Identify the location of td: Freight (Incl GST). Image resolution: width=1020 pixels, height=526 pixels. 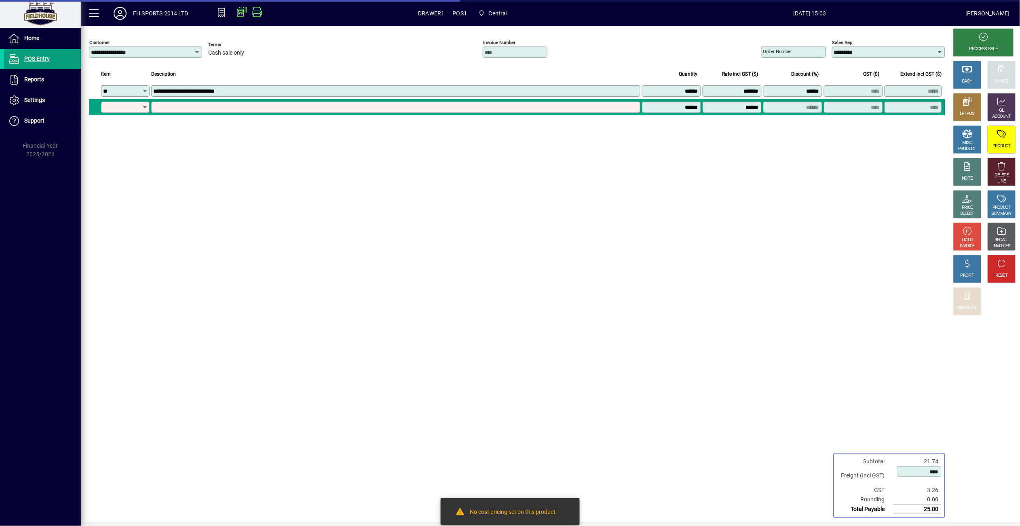
(865, 476).